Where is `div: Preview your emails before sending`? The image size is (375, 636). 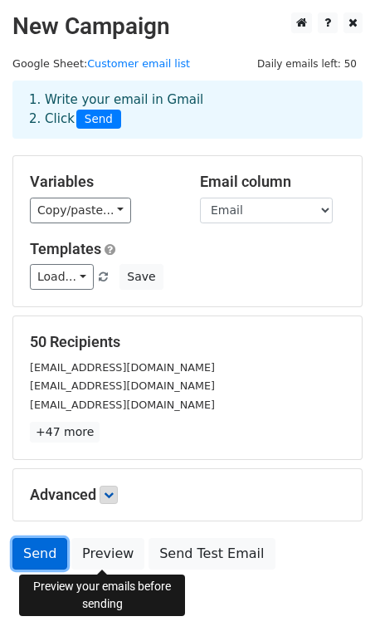 div: Preview your emails before sending is located at coordinates (102, 595).